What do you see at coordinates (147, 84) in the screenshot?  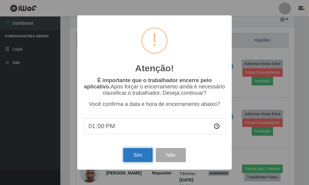 I see `b: É importante que o trabalhador encerre pelo aplicativo.` at bounding box center [147, 84].